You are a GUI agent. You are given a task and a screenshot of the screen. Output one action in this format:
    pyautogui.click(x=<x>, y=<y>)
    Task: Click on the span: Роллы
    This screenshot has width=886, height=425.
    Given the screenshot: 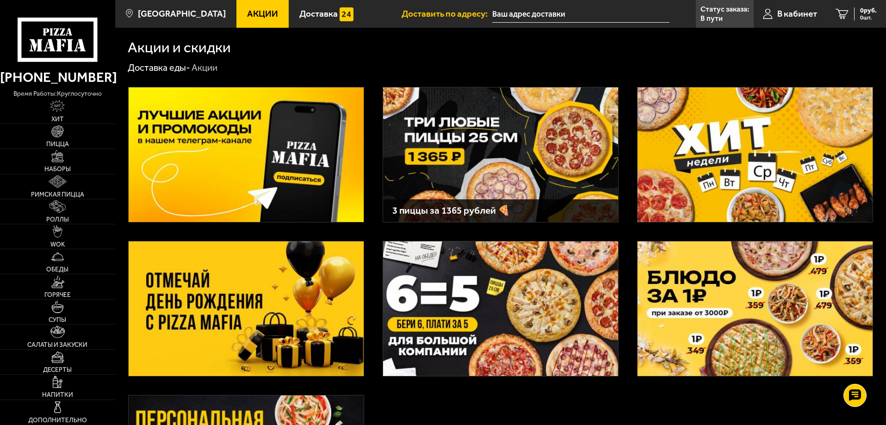 What is the action you would take?
    pyautogui.click(x=57, y=220)
    